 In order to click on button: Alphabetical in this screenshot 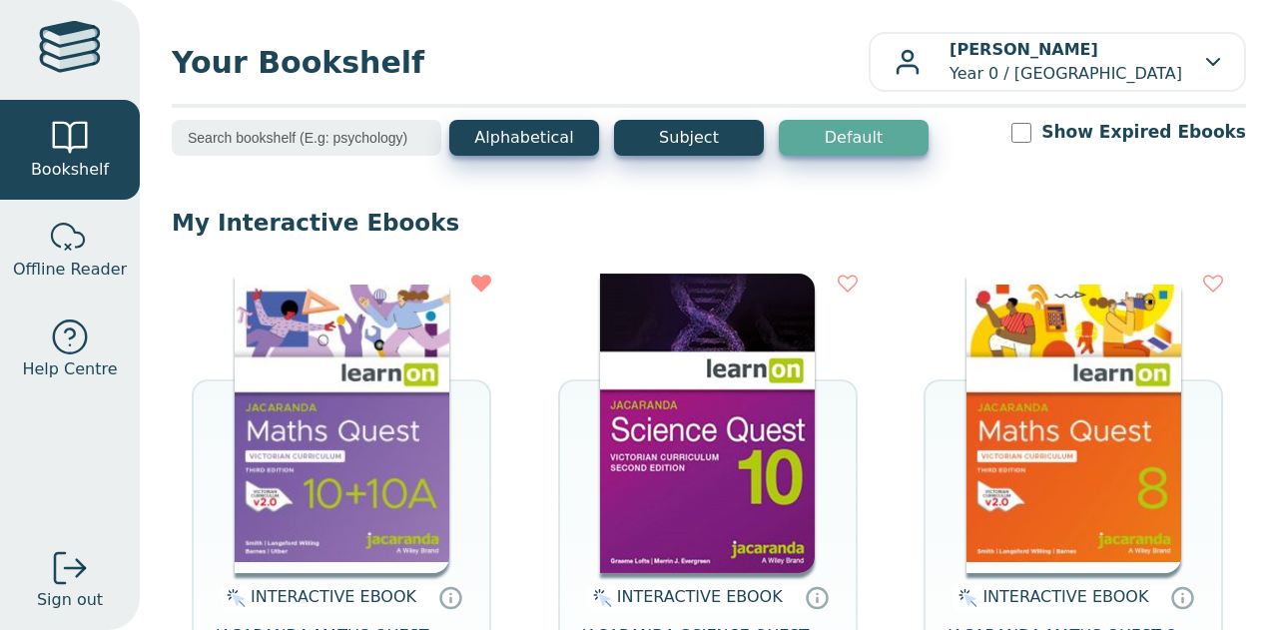, I will do `click(524, 138)`.